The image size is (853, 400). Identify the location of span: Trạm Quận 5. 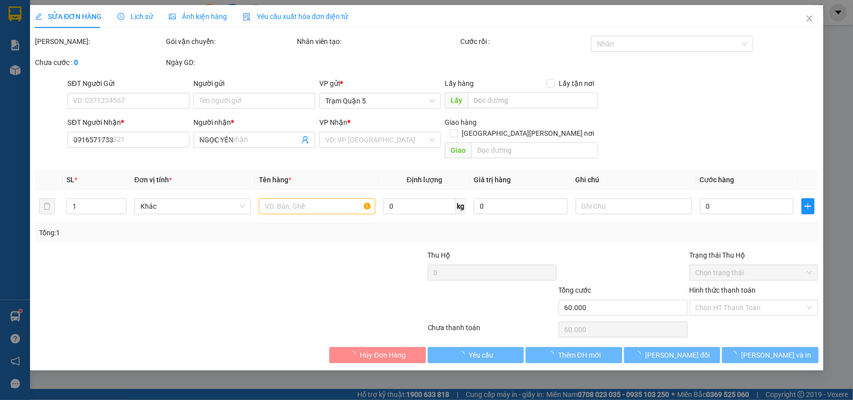
(380, 101).